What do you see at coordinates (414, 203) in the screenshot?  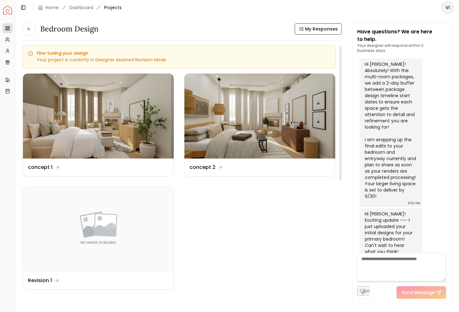 I see `div: 3:02 PM` at bounding box center [414, 203].